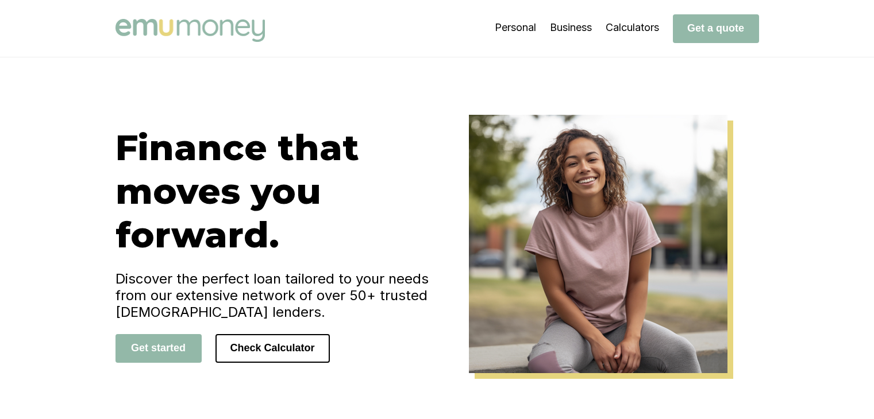  What do you see at coordinates (716, 28) in the screenshot?
I see `a: Get a quote` at bounding box center [716, 28].